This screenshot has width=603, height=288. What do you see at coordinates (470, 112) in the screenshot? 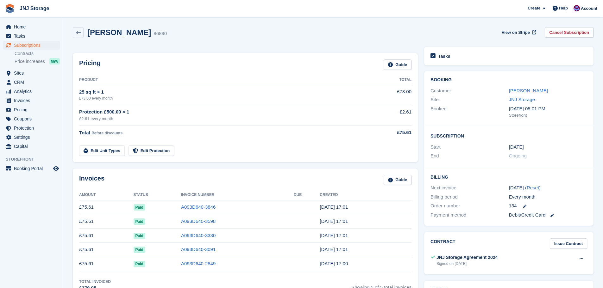
I see `div: Booked` at bounding box center [470, 112].